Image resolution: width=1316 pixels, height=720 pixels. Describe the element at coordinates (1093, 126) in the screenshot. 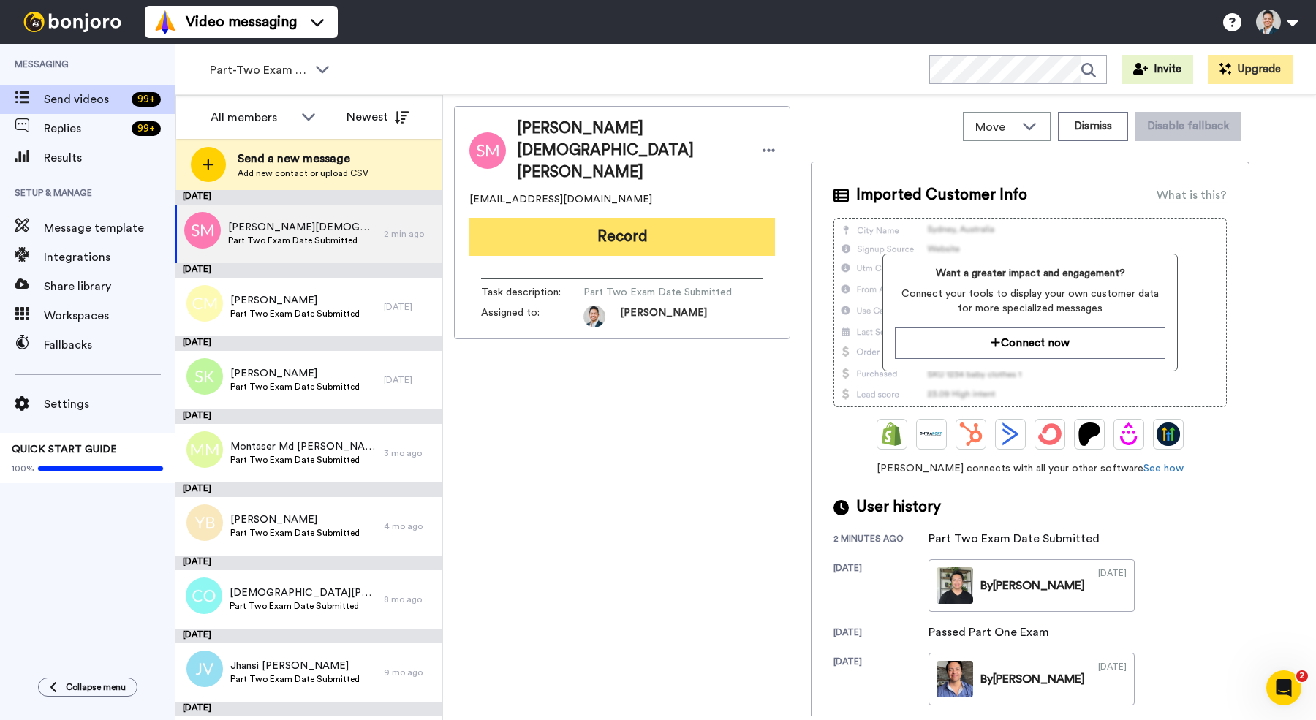

I see `button: Dismiss` at that location.